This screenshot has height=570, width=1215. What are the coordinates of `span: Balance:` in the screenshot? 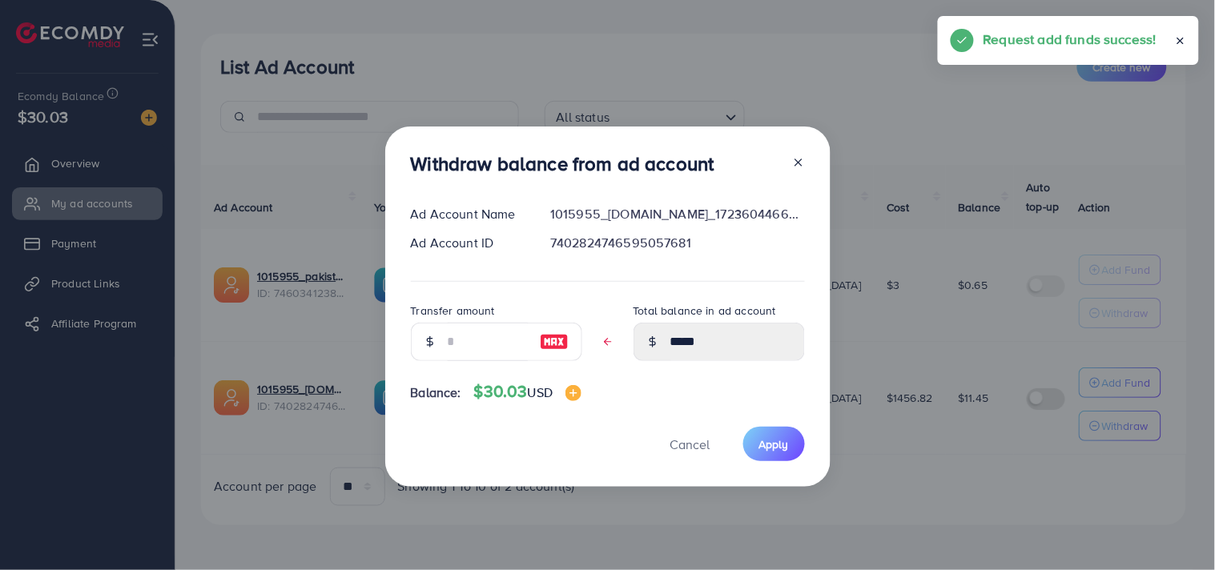 It's located at (436, 392).